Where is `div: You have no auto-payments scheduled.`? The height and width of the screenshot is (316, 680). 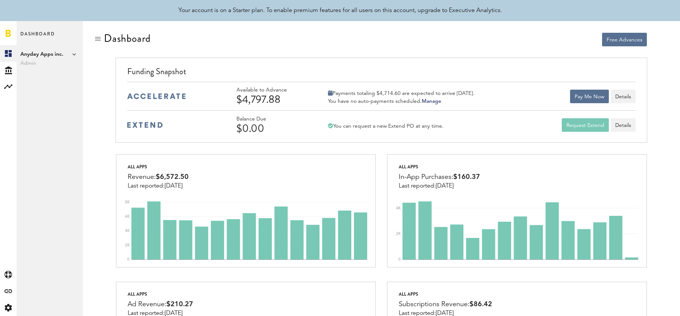 div: You have no auto-payments scheduled. is located at coordinates (401, 101).